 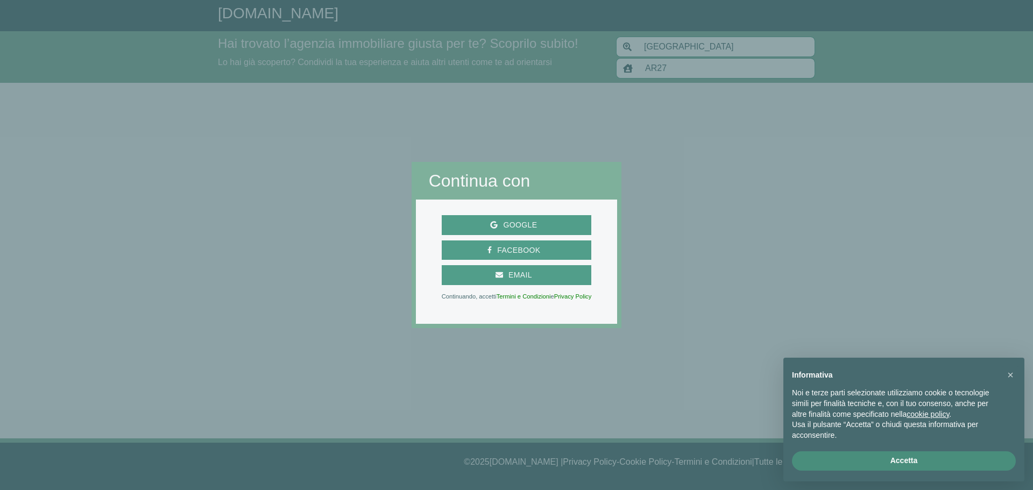 What do you see at coordinates (517, 296) in the screenshot?
I see `p: Continuando, accetti e` at bounding box center [517, 296].